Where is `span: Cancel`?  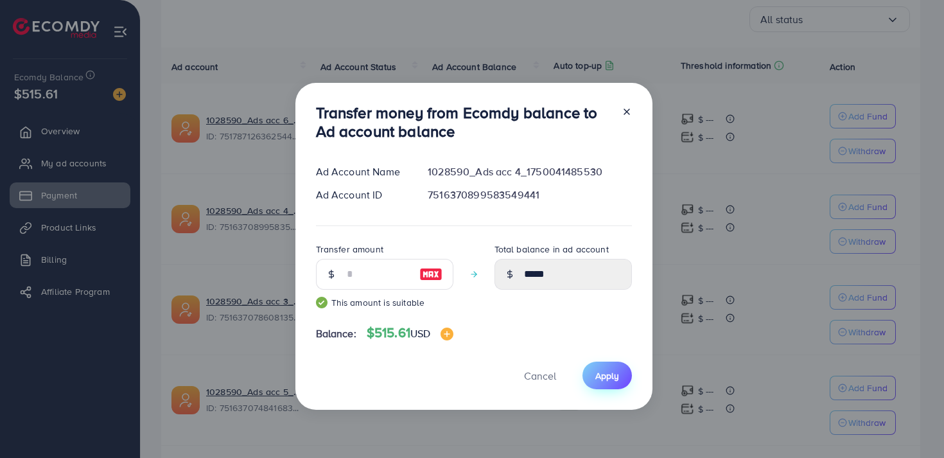 span: Cancel is located at coordinates (540, 376).